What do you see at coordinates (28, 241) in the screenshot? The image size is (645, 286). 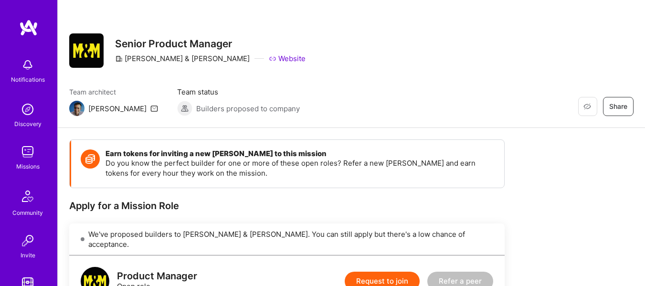 I see `img: Invite` at bounding box center [28, 241].